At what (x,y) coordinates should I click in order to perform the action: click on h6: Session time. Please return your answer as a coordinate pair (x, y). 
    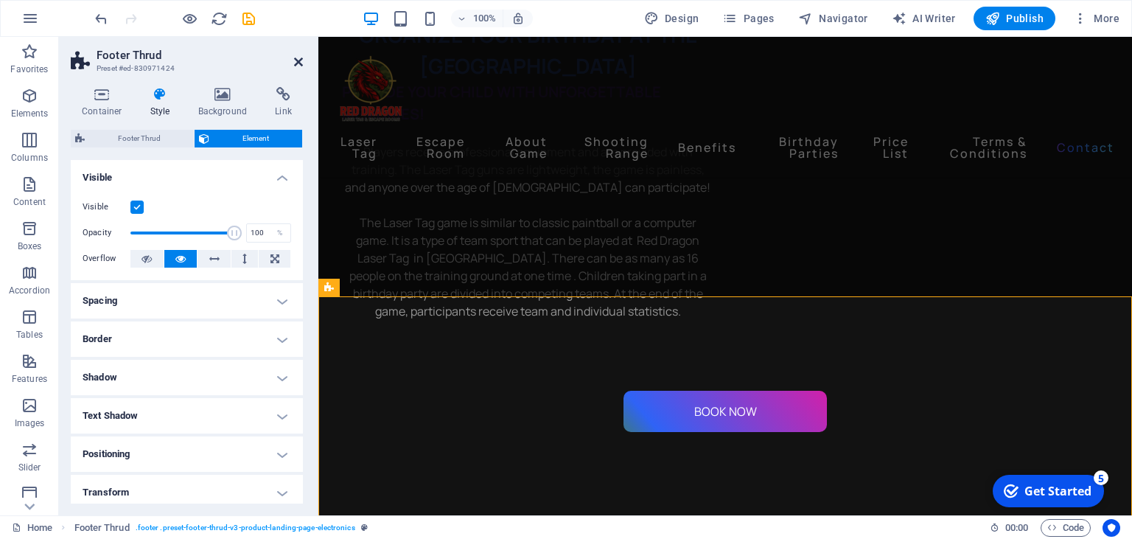
    Looking at the image, I should click on (1009, 528).